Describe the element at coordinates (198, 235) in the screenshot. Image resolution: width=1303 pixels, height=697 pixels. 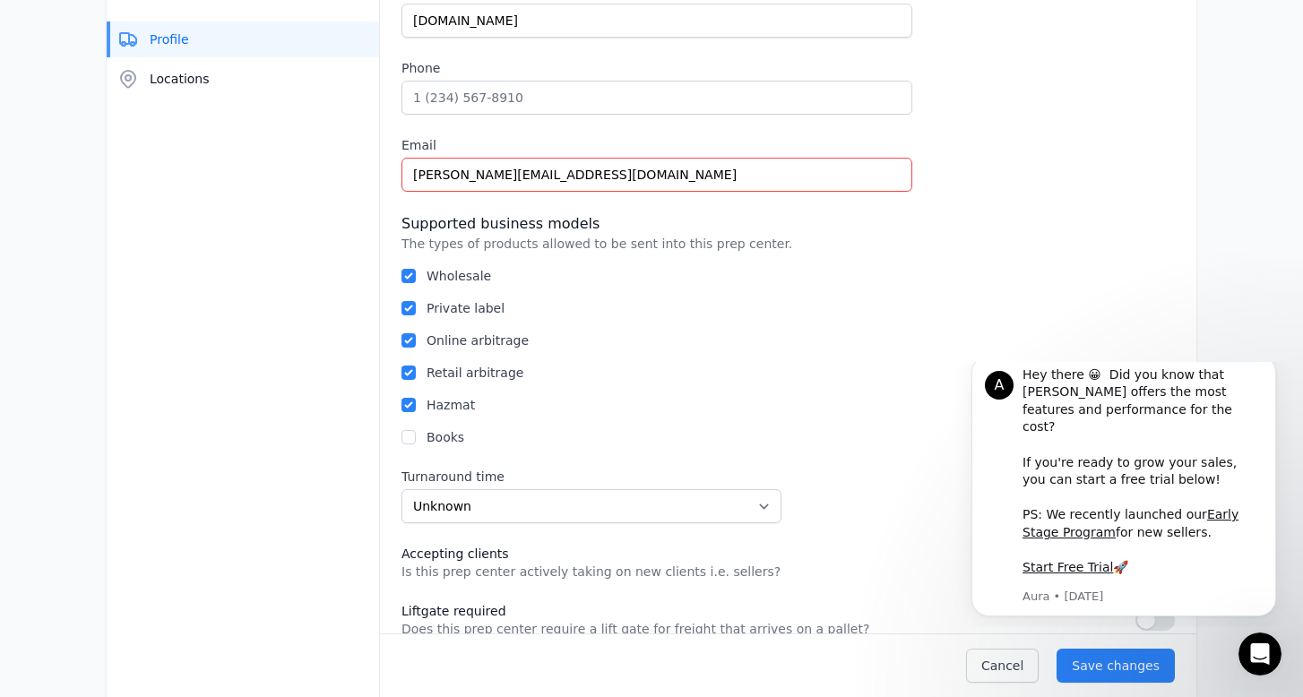
I see `p: Message from Aura, sent 8w ago` at that location.